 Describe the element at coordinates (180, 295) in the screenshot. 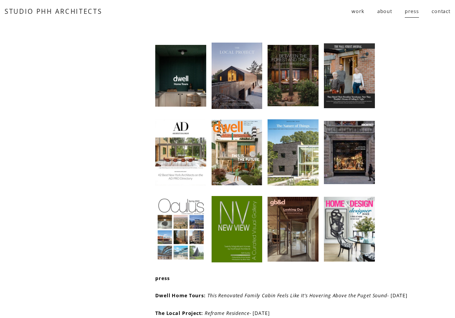

I see `strong: Dwell Home Tours:` at that location.